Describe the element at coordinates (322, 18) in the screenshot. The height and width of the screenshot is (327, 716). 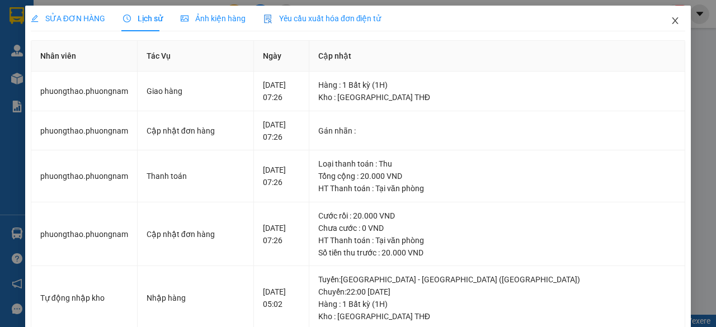
I see `span: Yêu cầu xuất hóa đơn điện tử` at that location.